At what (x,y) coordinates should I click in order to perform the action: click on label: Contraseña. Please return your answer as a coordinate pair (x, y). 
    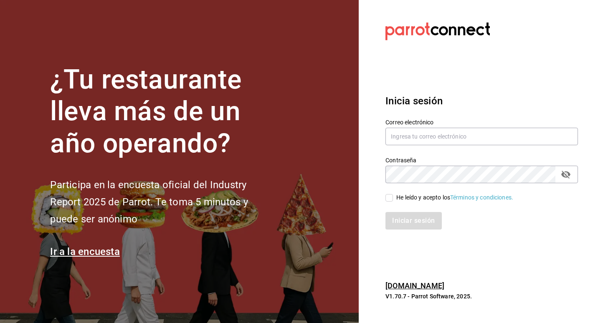
    Looking at the image, I should click on (481, 160).